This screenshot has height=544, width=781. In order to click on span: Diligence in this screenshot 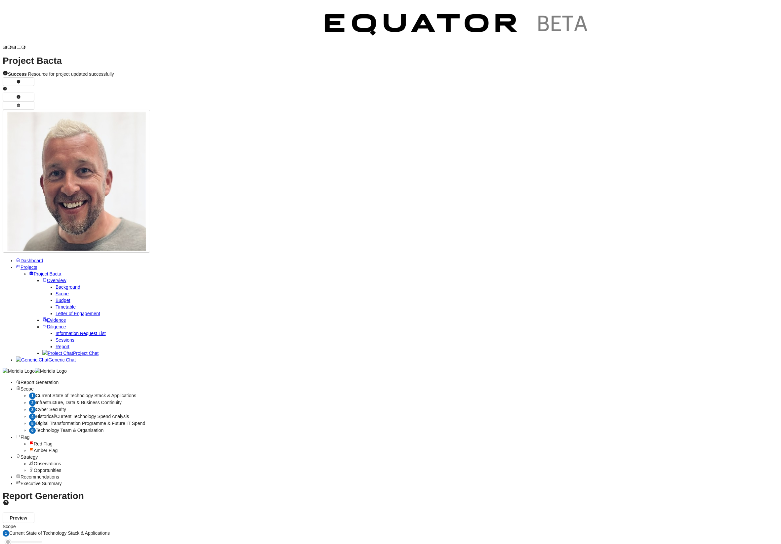, I will do `click(57, 327)`.